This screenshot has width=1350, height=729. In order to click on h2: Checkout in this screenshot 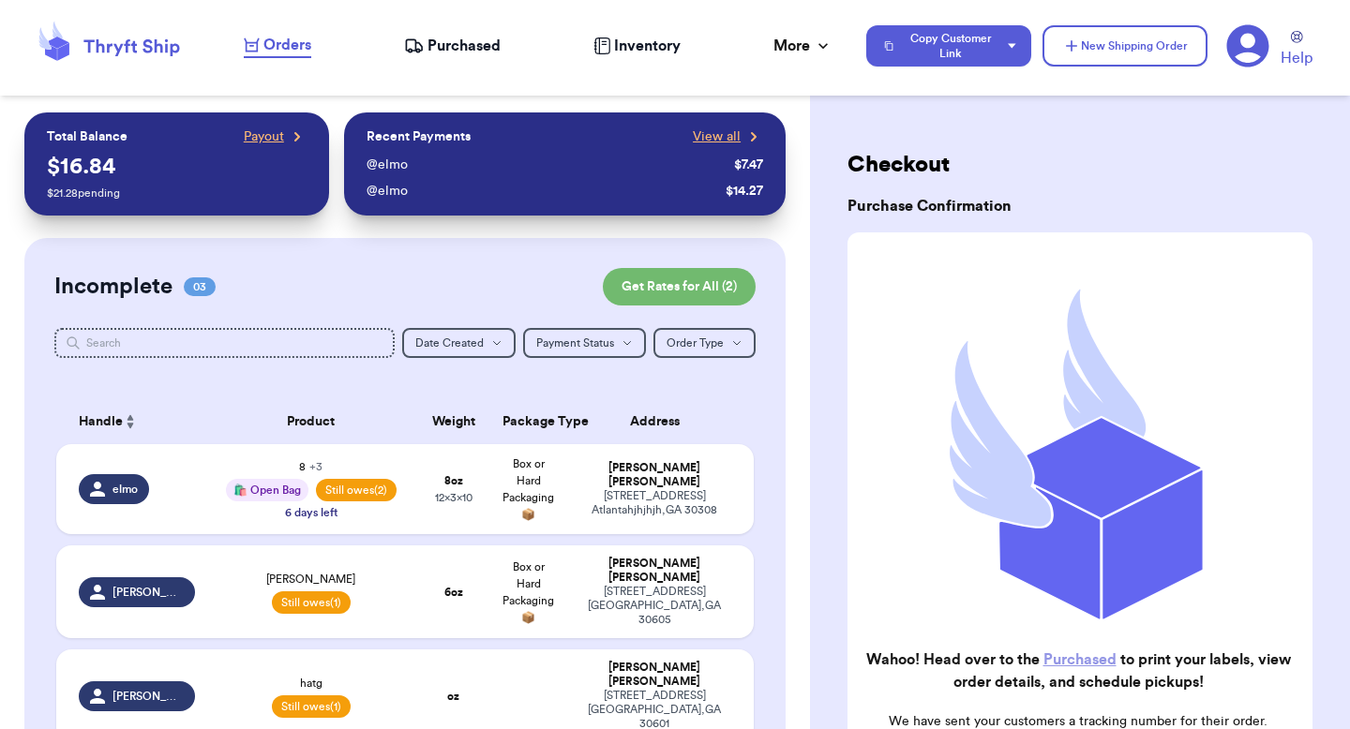, I will do `click(1080, 165)`.